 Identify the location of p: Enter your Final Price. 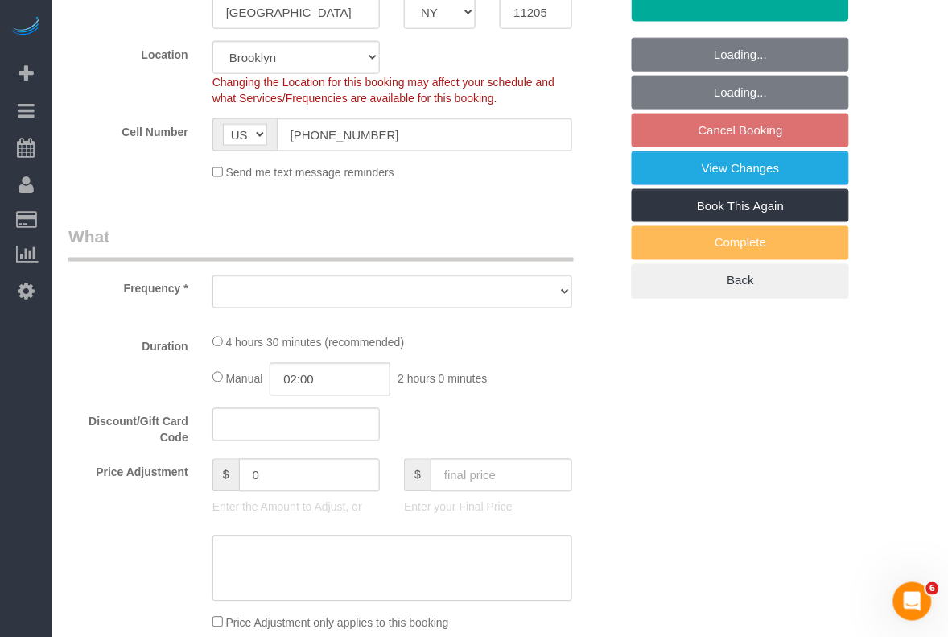
(488, 507).